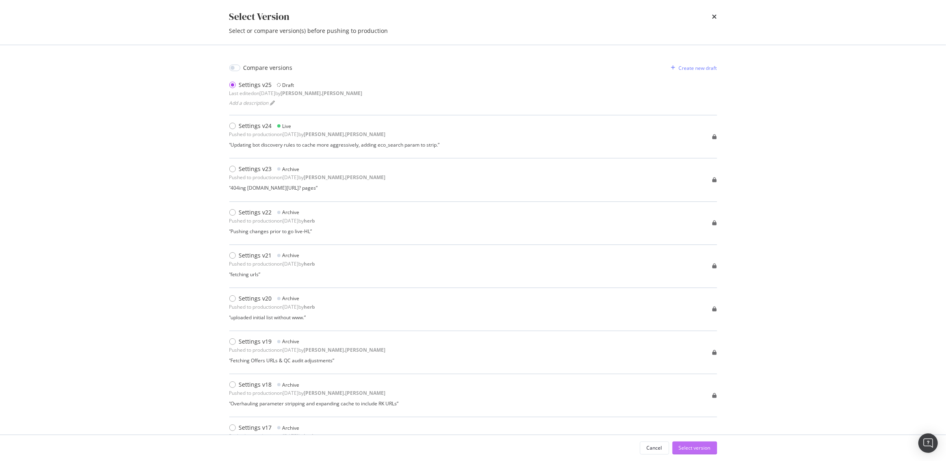  What do you see at coordinates (694, 448) in the screenshot?
I see `button: Select version` at bounding box center [694, 448].